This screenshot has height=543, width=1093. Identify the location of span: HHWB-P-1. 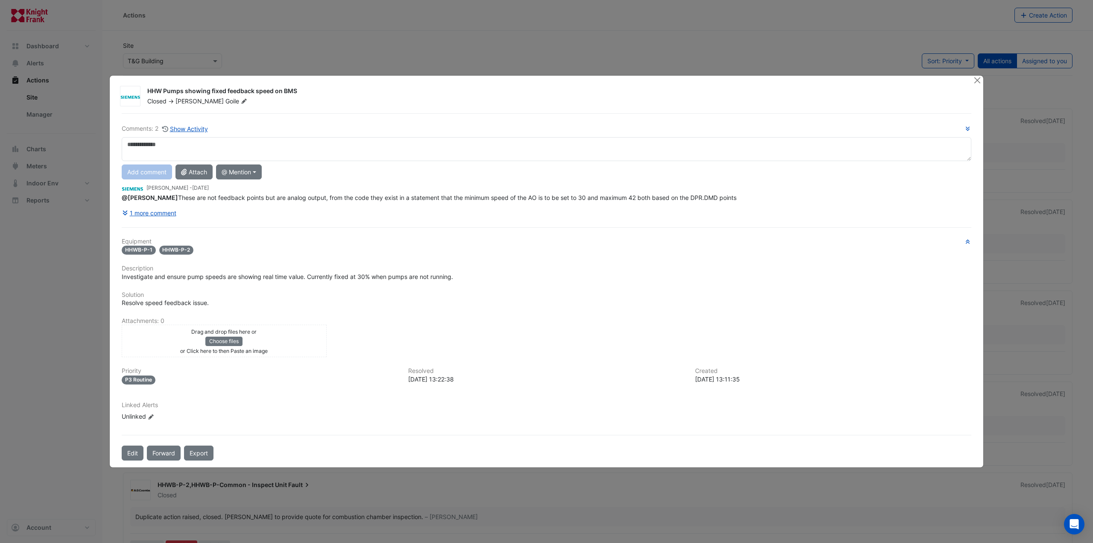
(139, 250).